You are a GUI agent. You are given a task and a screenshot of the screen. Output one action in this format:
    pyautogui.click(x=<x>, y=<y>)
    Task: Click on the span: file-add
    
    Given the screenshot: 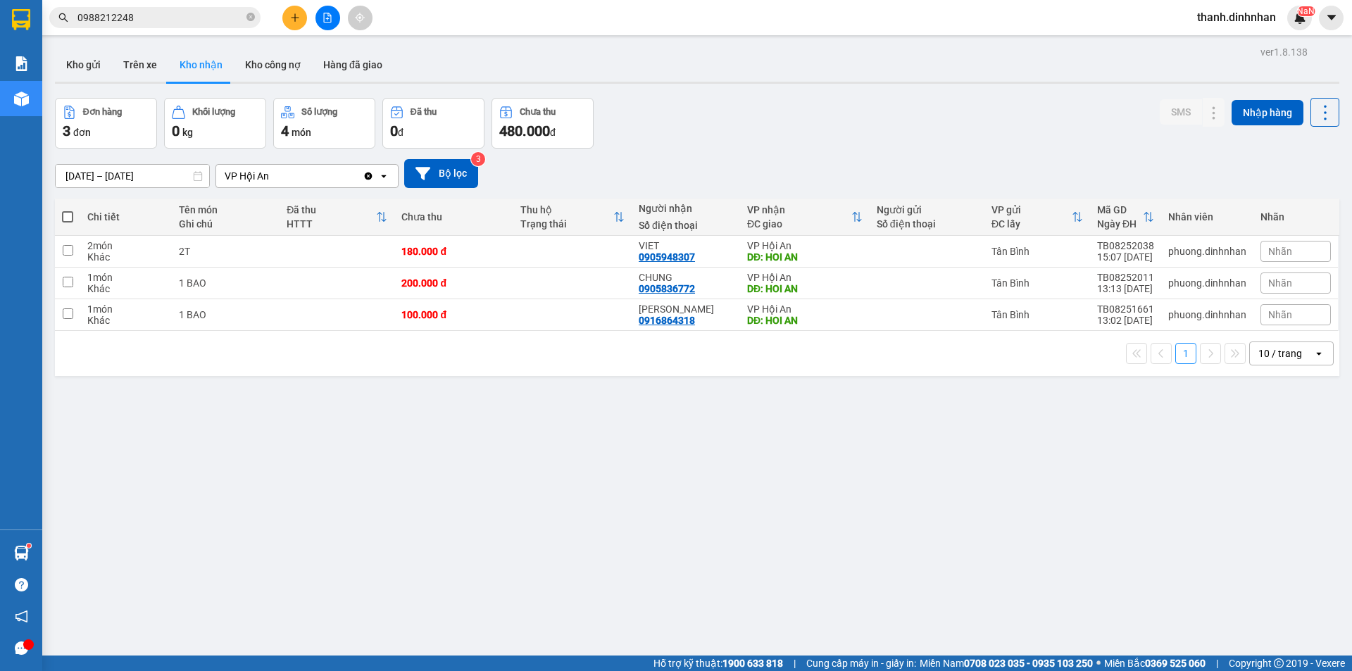 What is the action you would take?
    pyautogui.click(x=327, y=18)
    